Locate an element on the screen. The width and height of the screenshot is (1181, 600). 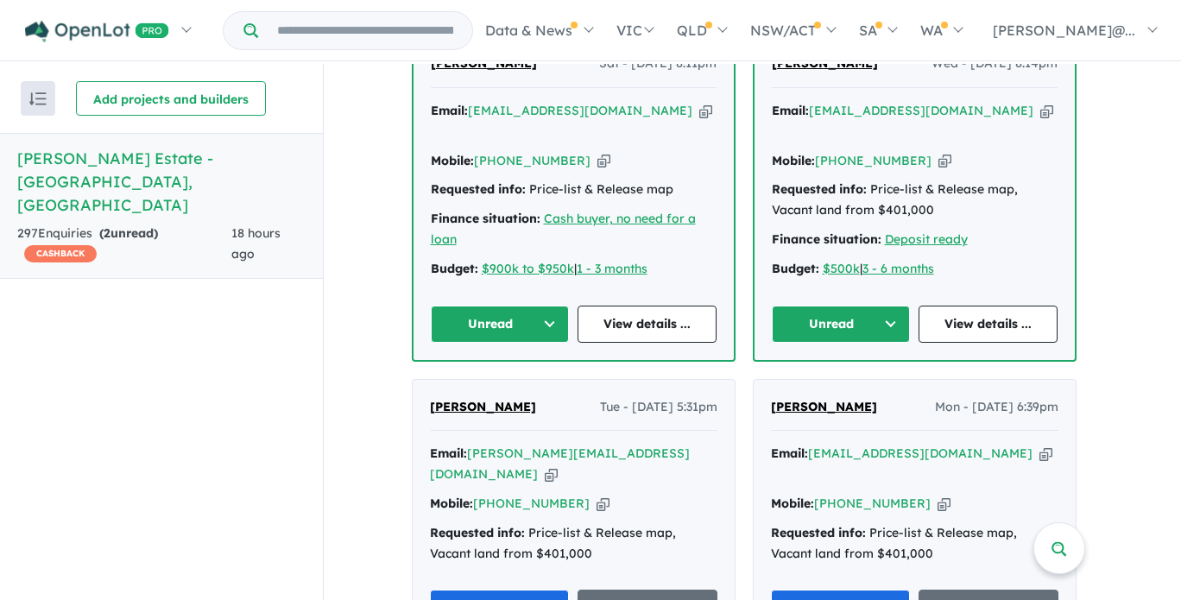
strong: ( unread) is located at coordinates (129, 233).